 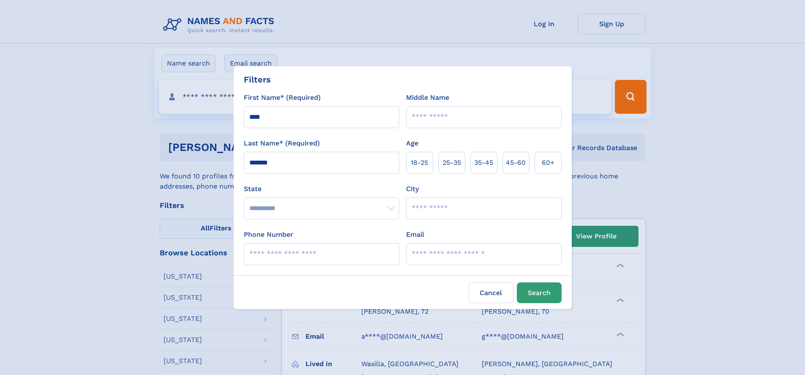 I want to click on button: Search, so click(x=539, y=292).